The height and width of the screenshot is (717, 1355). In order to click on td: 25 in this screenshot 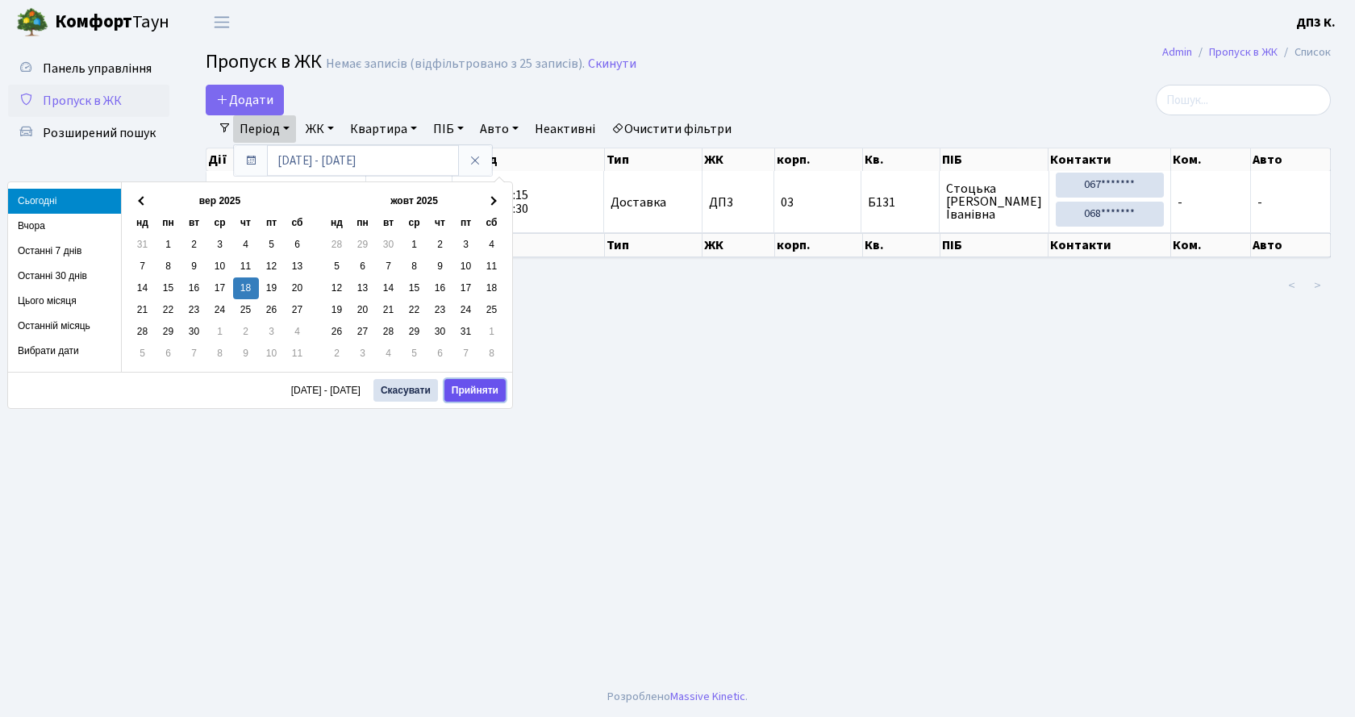, I will do `click(492, 310)`.